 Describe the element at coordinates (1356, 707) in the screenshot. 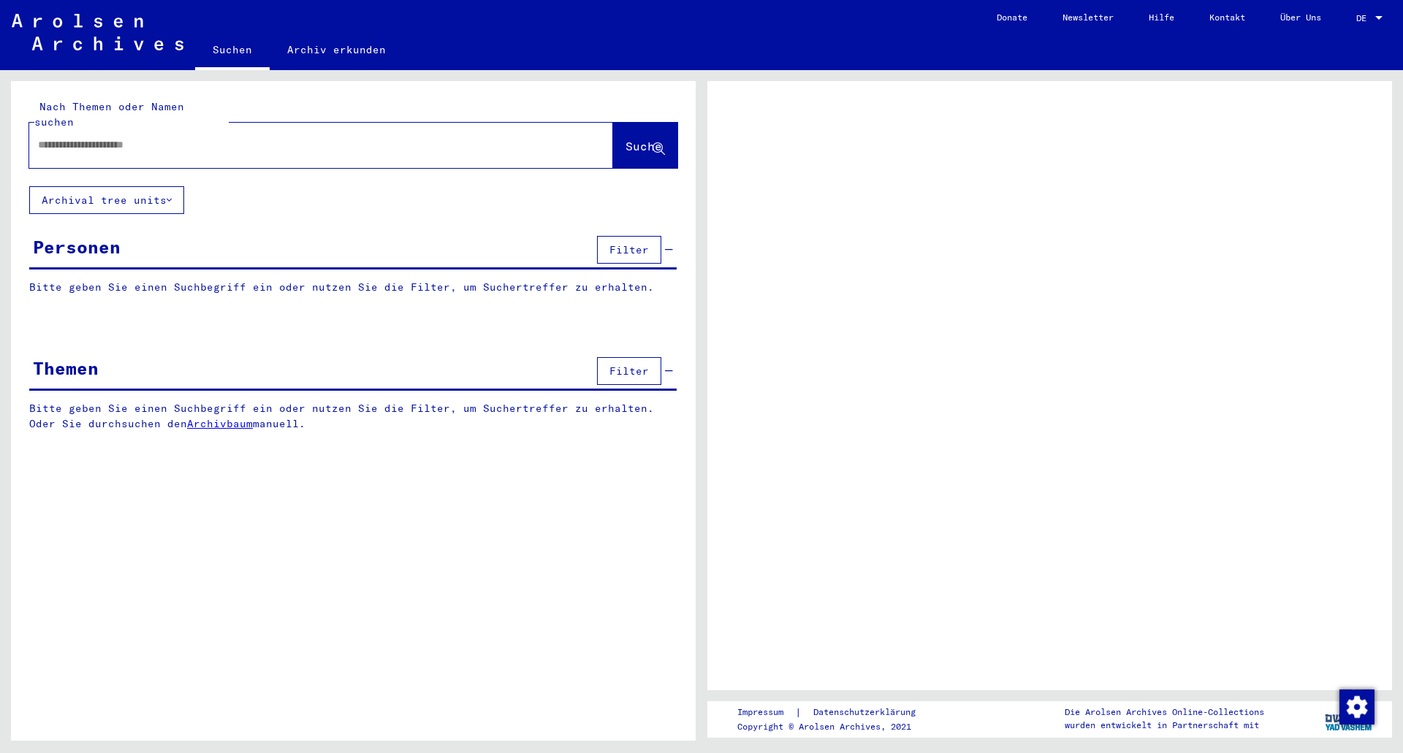

I see `div: Zustimmung ändern` at that location.